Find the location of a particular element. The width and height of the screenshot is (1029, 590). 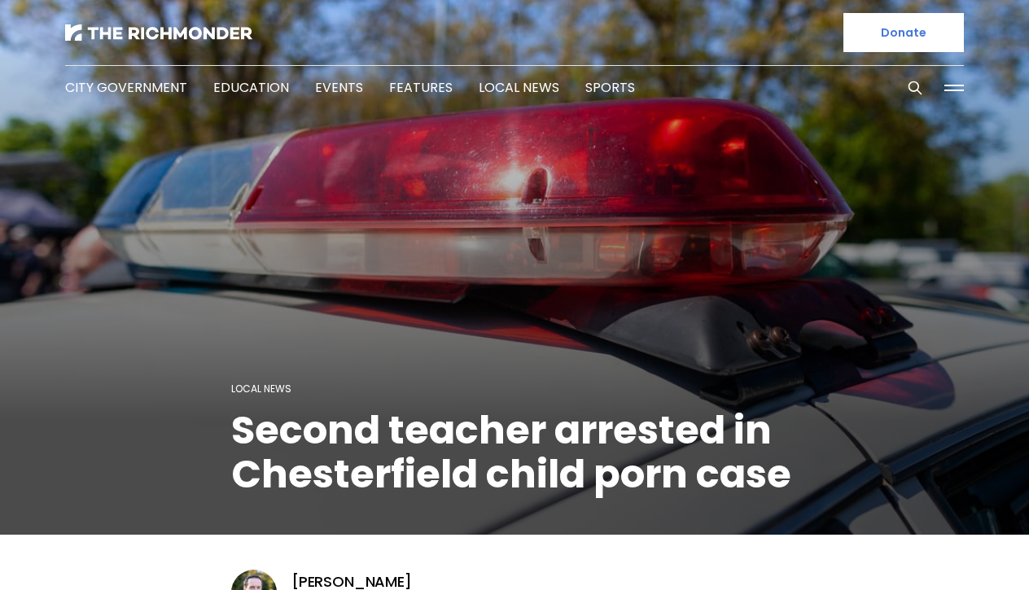

a: Education is located at coordinates (251, 87).